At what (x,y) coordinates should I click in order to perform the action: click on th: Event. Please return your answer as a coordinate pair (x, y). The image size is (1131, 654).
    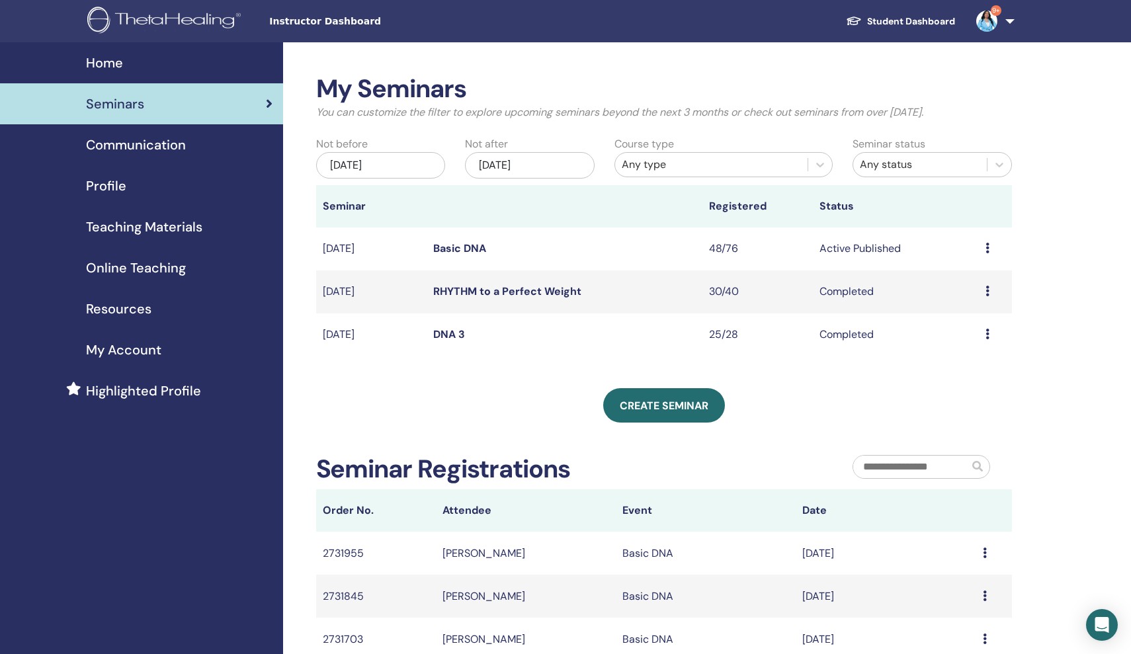
    Looking at the image, I should click on (706, 511).